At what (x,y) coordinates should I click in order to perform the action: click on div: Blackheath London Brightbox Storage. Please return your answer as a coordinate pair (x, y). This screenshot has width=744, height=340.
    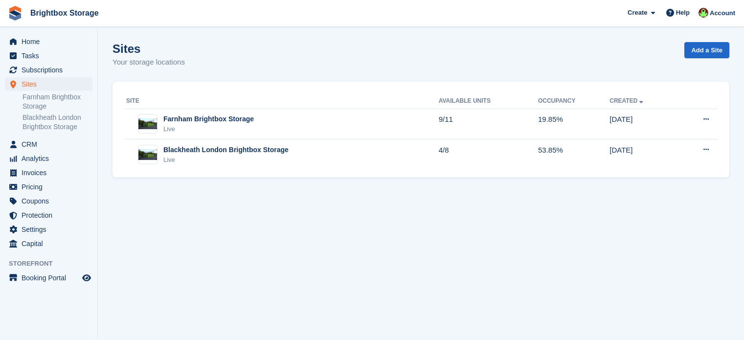
    Looking at the image, I should click on (226, 150).